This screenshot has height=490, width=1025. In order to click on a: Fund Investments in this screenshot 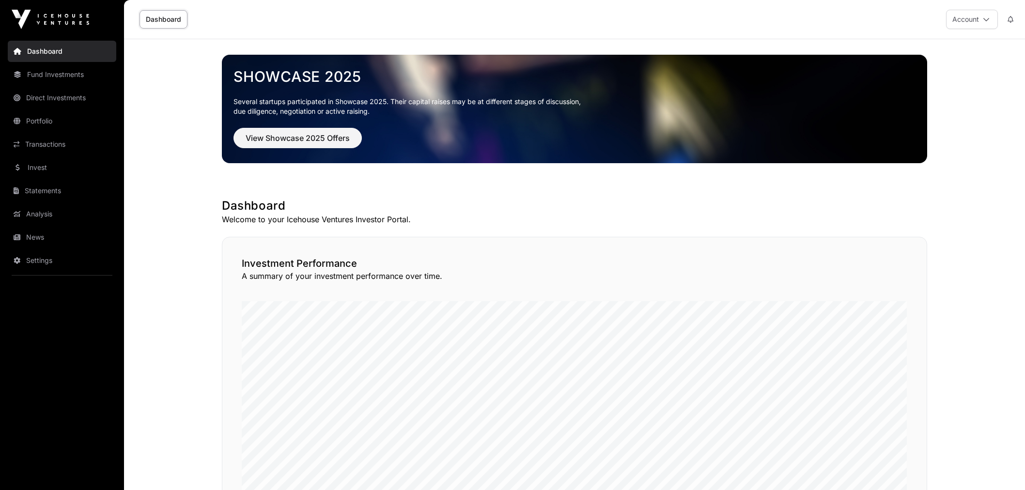, I will do `click(62, 75)`.